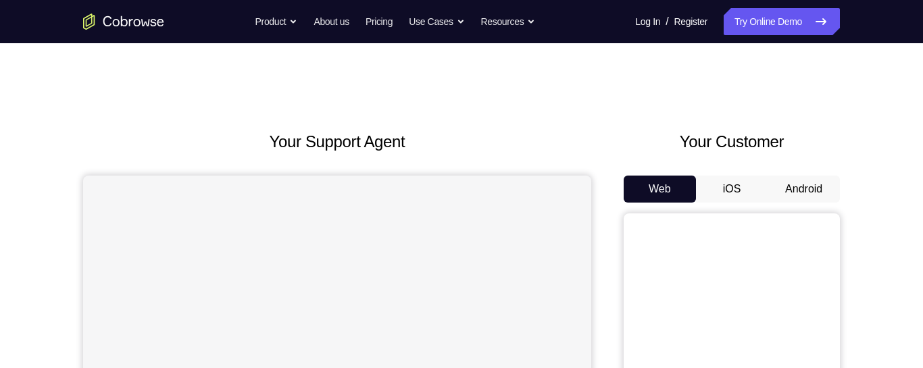  I want to click on button: Resources, so click(508, 22).